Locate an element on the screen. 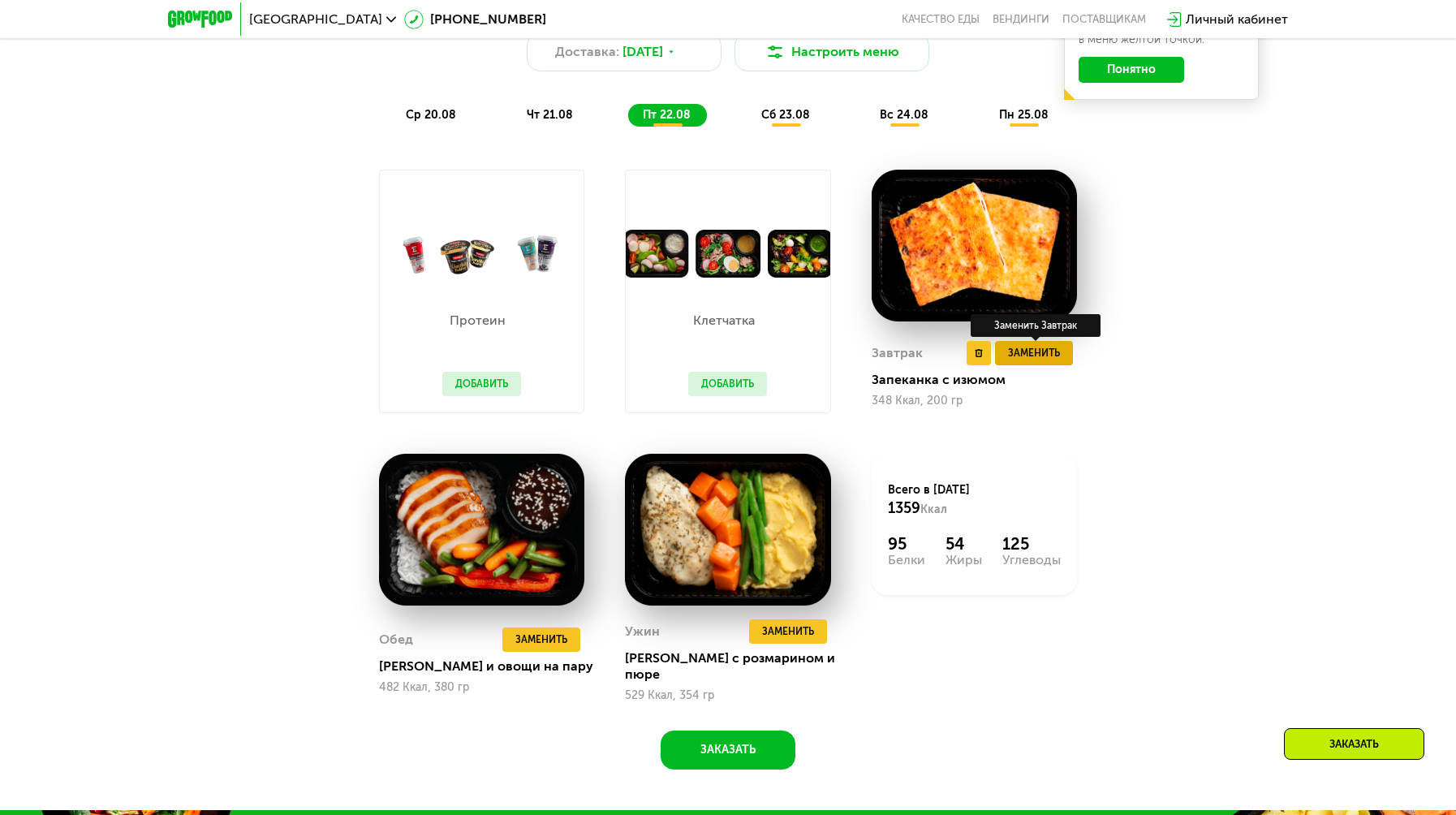 The image size is (1456, 815). a: Вендинги is located at coordinates (1021, 20).